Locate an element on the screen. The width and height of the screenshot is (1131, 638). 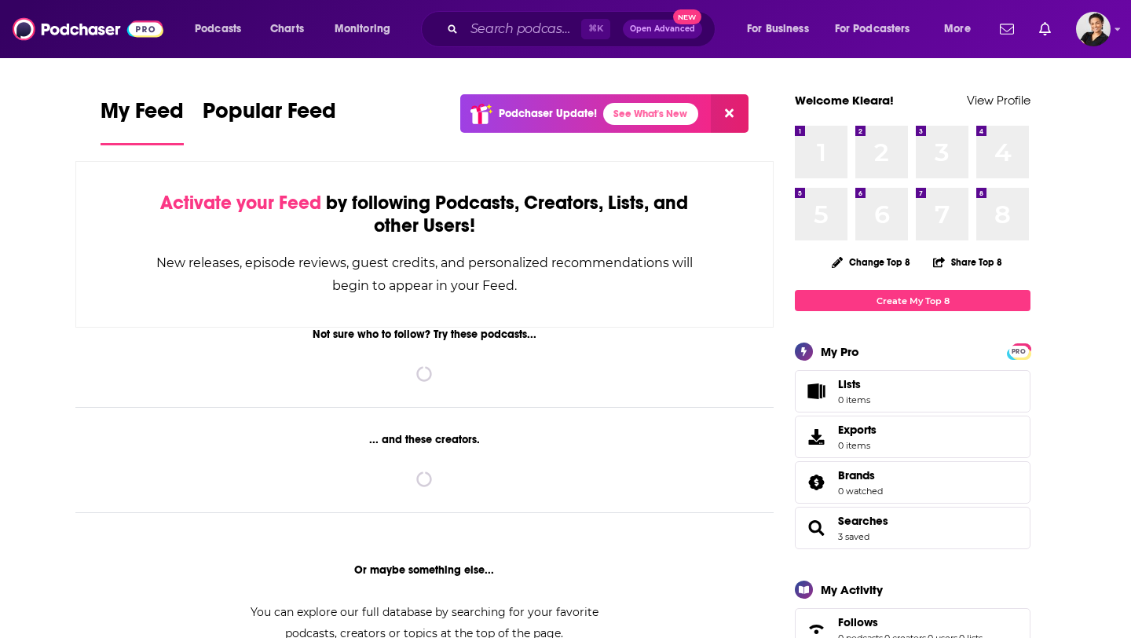
a: Charts is located at coordinates (287, 29).